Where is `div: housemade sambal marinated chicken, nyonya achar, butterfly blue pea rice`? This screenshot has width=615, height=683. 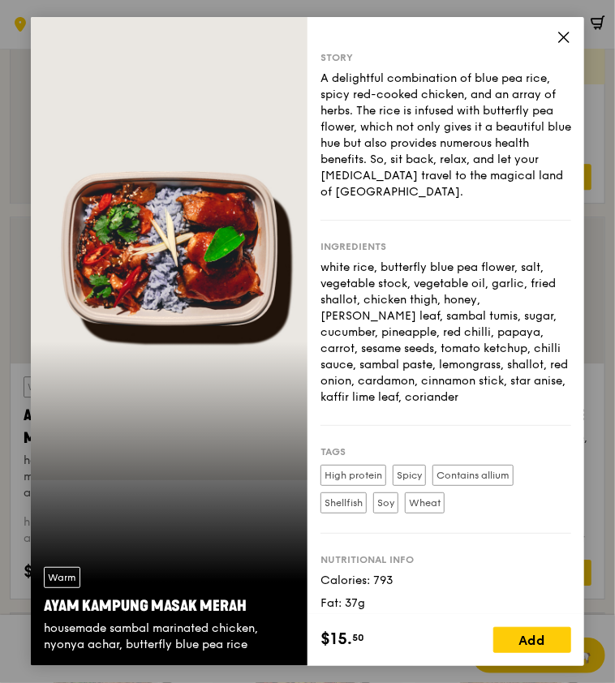 div: housemade sambal marinated chicken, nyonya achar, butterfly blue pea rice is located at coordinates (169, 636).